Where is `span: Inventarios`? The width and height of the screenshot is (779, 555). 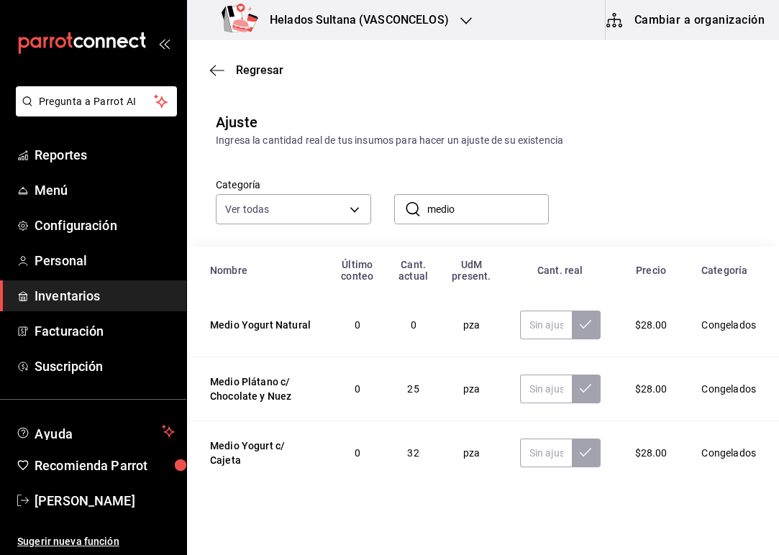
span: Inventarios is located at coordinates (104, 296).